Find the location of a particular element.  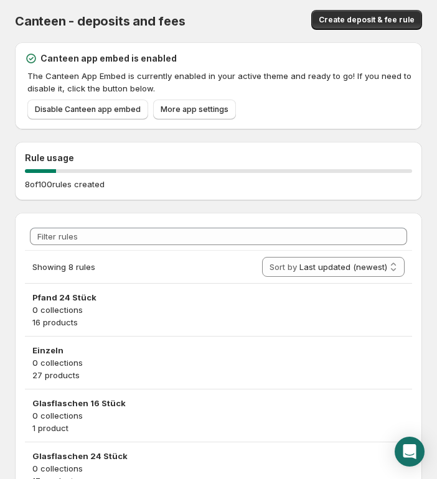

h2: Canteen app embed is enabled is located at coordinates (108, 58).